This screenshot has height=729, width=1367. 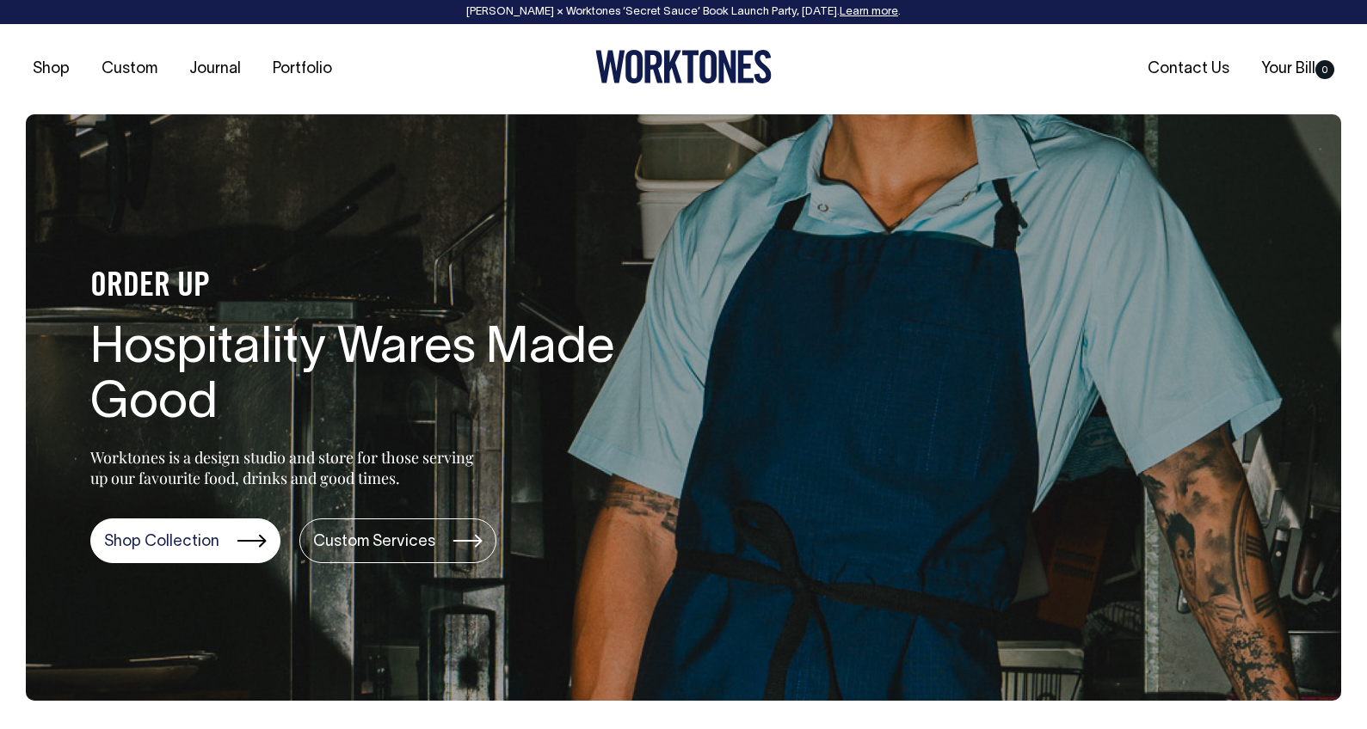 What do you see at coordinates (397, 541) in the screenshot?
I see `a: Custom Services` at bounding box center [397, 541].